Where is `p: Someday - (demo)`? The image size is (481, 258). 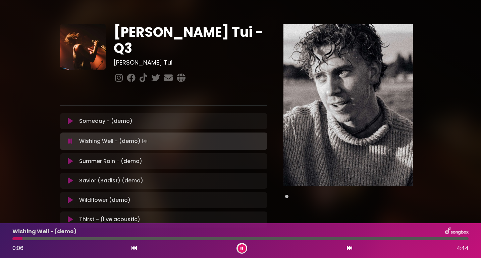
p: Someday - (demo) is located at coordinates (106, 121).